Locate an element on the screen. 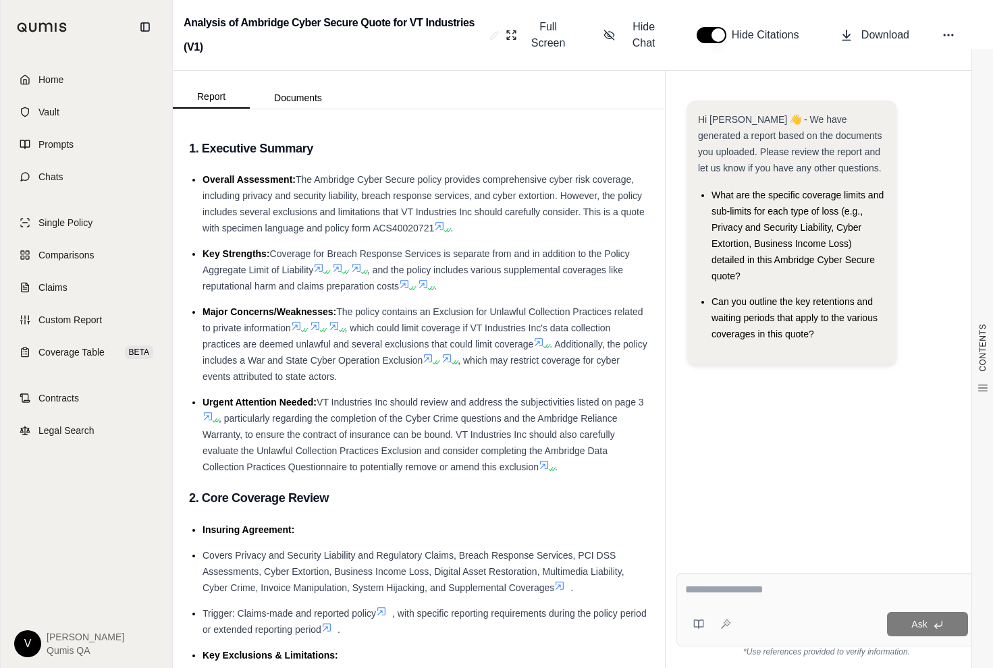 Image resolution: width=993 pixels, height=668 pixels. span: Vault is located at coordinates (49, 112).